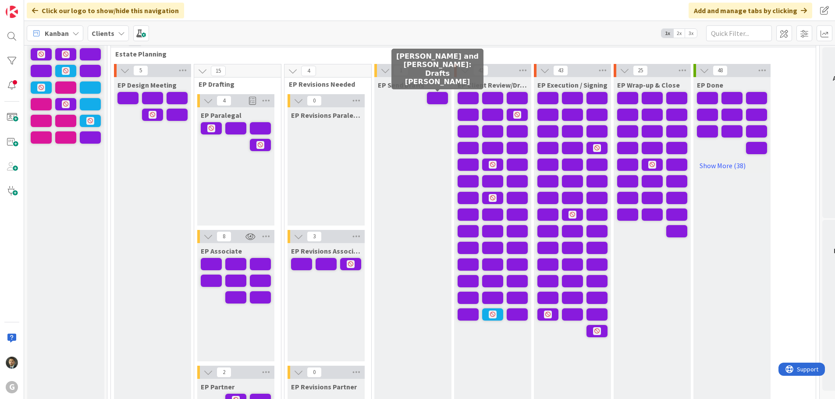 The width and height of the screenshot is (835, 399). What do you see at coordinates (221, 115) in the screenshot?
I see `span: EP Paralegal` at bounding box center [221, 115].